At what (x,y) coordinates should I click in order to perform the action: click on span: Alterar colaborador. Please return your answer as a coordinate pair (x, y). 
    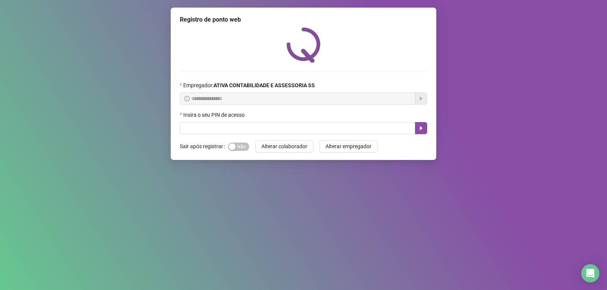
    Looking at the image, I should click on (284, 146).